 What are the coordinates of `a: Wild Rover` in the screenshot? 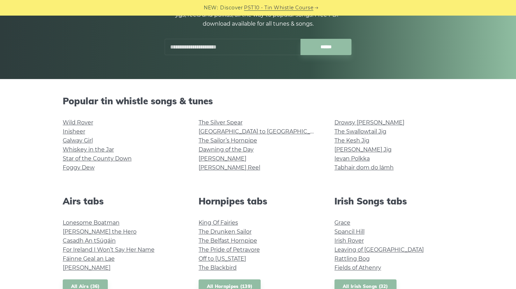 It's located at (78, 122).